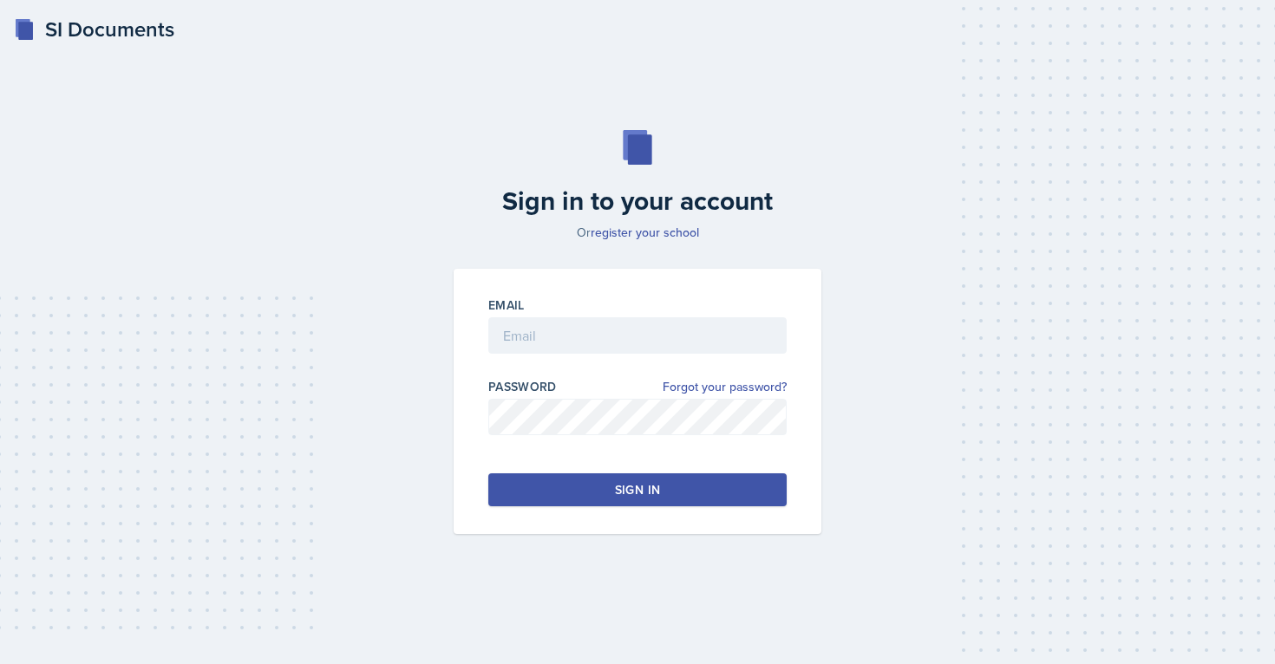  What do you see at coordinates (94, 29) in the screenshot?
I see `a: SI Documents` at bounding box center [94, 29].